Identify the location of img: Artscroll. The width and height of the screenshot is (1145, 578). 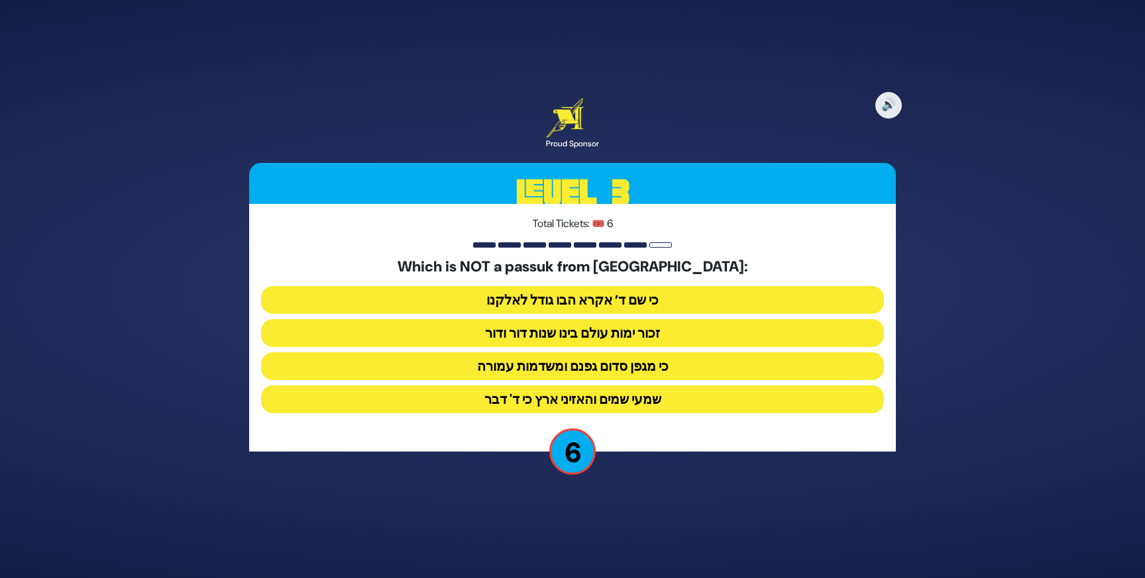
(564, 118).